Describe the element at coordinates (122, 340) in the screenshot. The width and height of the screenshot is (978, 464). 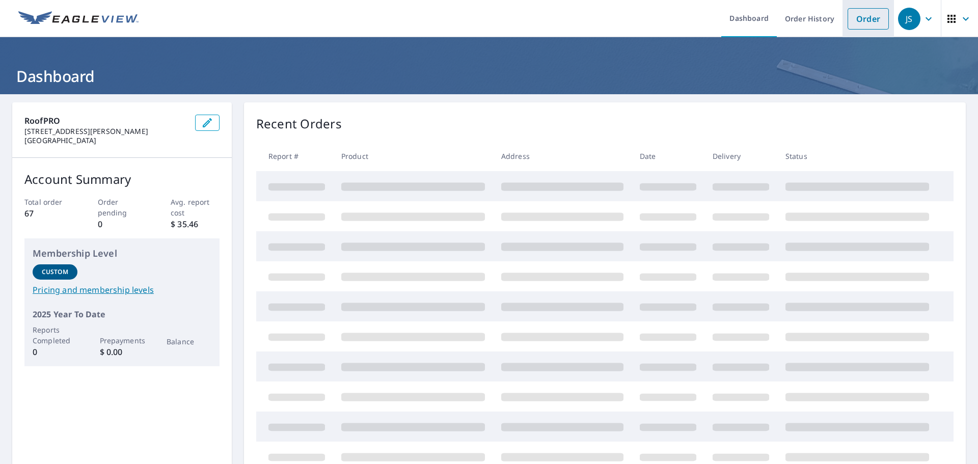
I see `p: Prepayments` at that location.